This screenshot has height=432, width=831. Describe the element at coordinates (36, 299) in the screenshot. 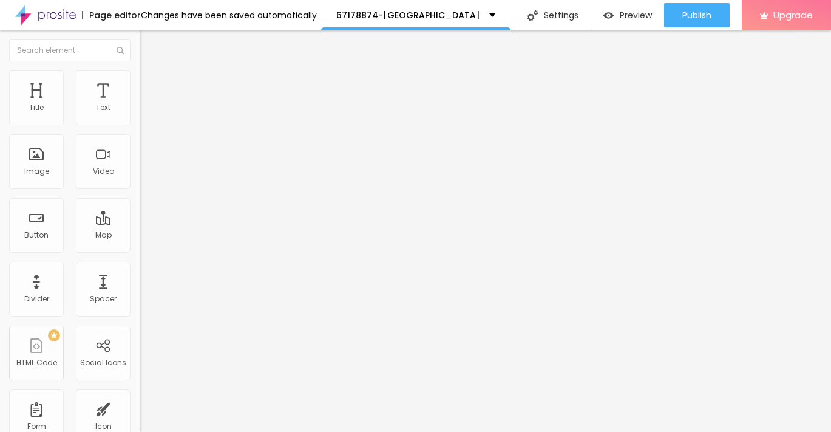

I see `div: Divider` at that location.